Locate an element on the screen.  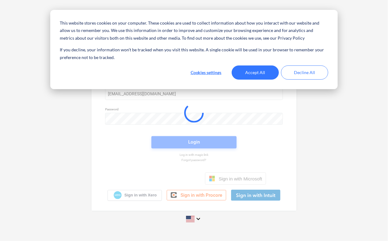
i: keyboard_arrow_down is located at coordinates (199, 218).